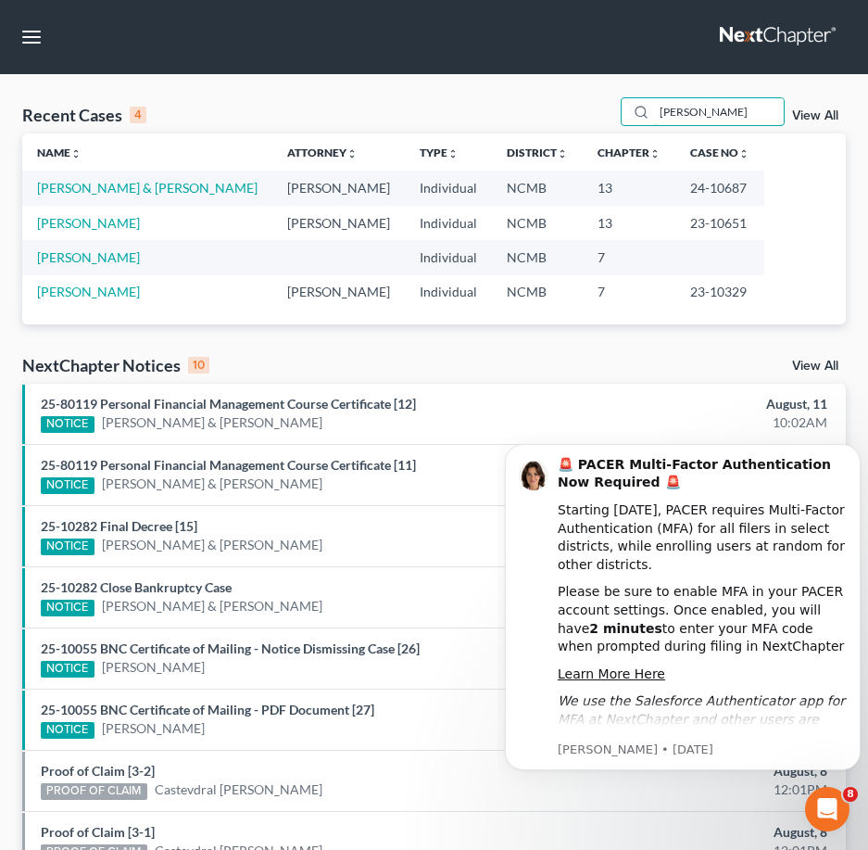 The height and width of the screenshot is (850, 868). What do you see at coordinates (208, 709) in the screenshot?
I see `a: 25-10055 BNC Certificate of Mailing - PDF Document [27]` at bounding box center [208, 709].